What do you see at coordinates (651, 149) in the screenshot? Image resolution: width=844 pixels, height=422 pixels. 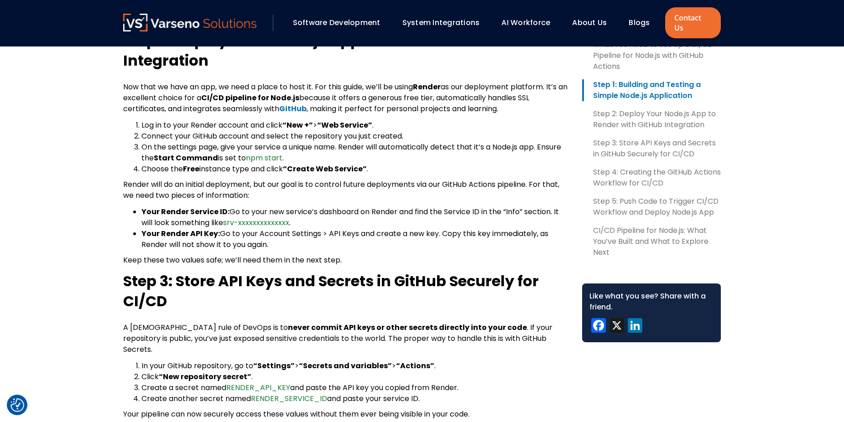 I see `a: Step 3: Store API Keys and Secrets in GitHub Securely for CI/CD` at bounding box center [651, 149].